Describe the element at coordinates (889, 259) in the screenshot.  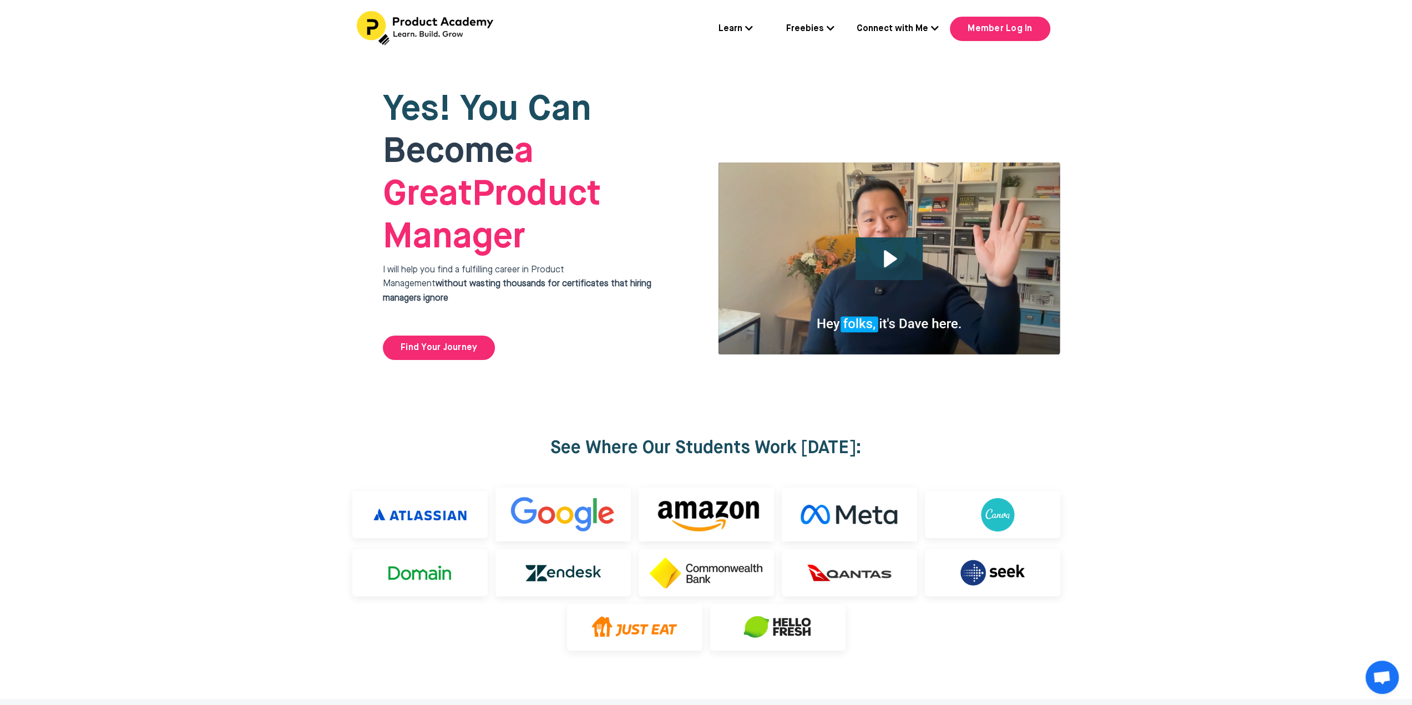
I see `button: Play Video: file-uploads/sites/127338/video/4ffeae-3e1-a2cd-5ad6-eac528a42_Why_I_built_product_ac...` at that location.